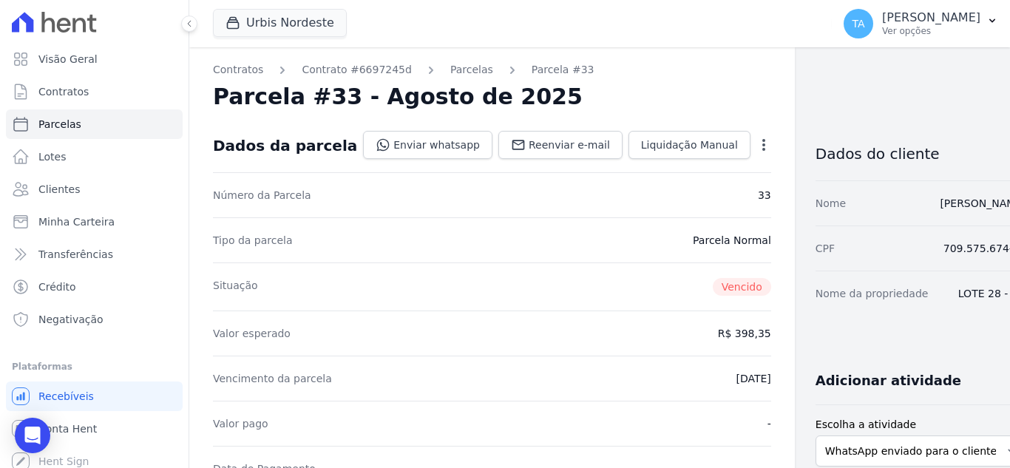  I want to click on dt: Número da Parcela, so click(262, 195).